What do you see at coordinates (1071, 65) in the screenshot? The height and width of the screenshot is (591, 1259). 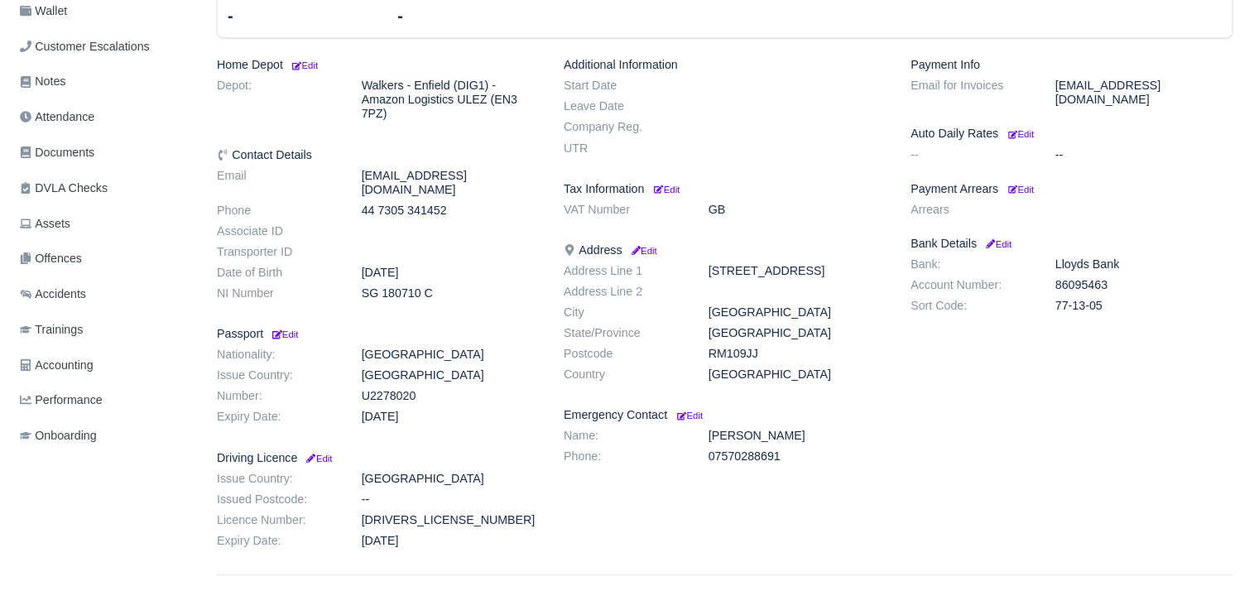 I see `h6: Payment Info` at bounding box center [1071, 65].